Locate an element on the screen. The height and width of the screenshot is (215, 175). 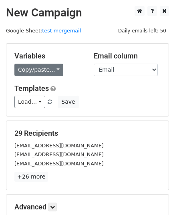
h5: Email column is located at coordinates (128, 56).